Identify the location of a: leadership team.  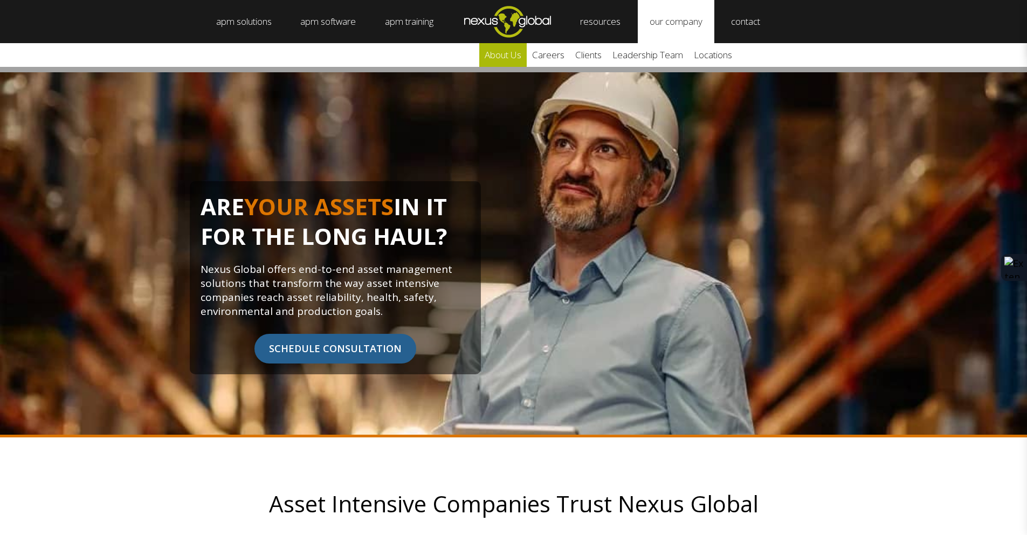
(648, 55).